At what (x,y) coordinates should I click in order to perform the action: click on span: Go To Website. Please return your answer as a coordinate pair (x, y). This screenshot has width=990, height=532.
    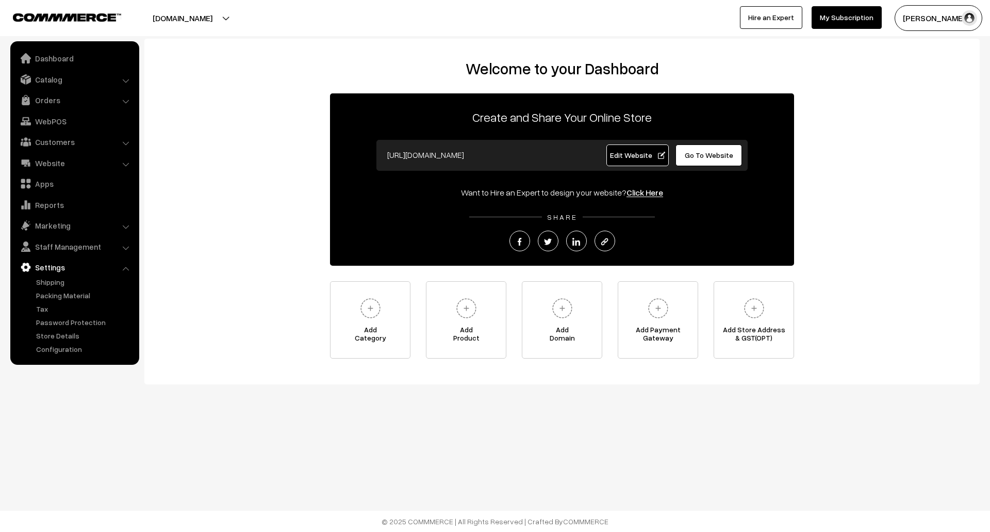
    Looking at the image, I should click on (709, 155).